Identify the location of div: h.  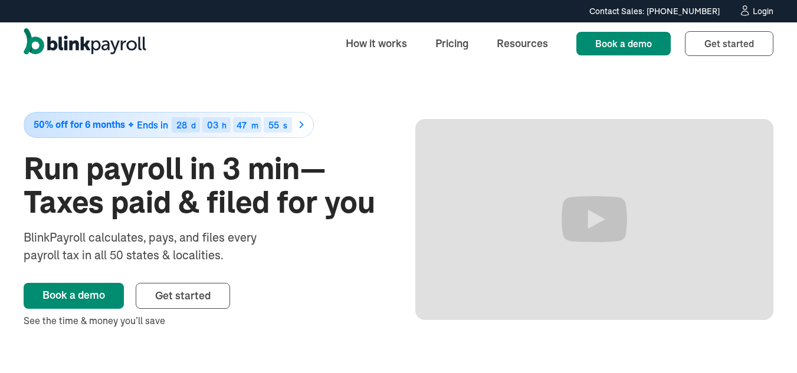
(224, 126).